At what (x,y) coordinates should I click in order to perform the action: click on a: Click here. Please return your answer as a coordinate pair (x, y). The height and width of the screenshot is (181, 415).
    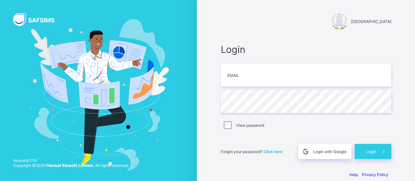
    Looking at the image, I should click on (273, 151).